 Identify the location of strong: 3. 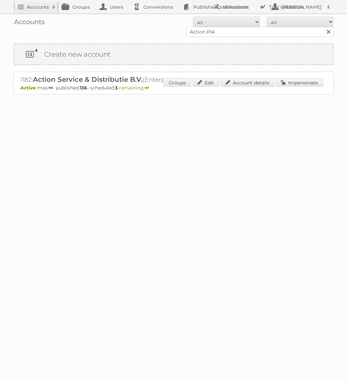
(116, 88).